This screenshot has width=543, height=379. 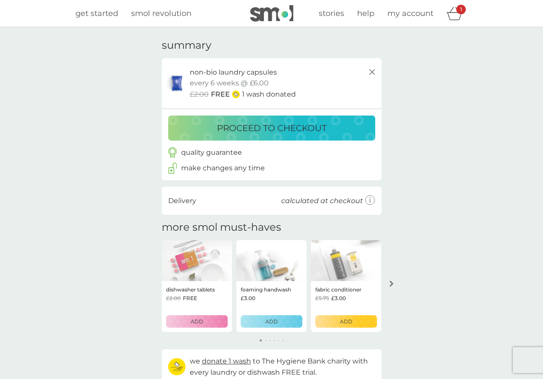 I want to click on span: donate 1 wash, so click(x=226, y=361).